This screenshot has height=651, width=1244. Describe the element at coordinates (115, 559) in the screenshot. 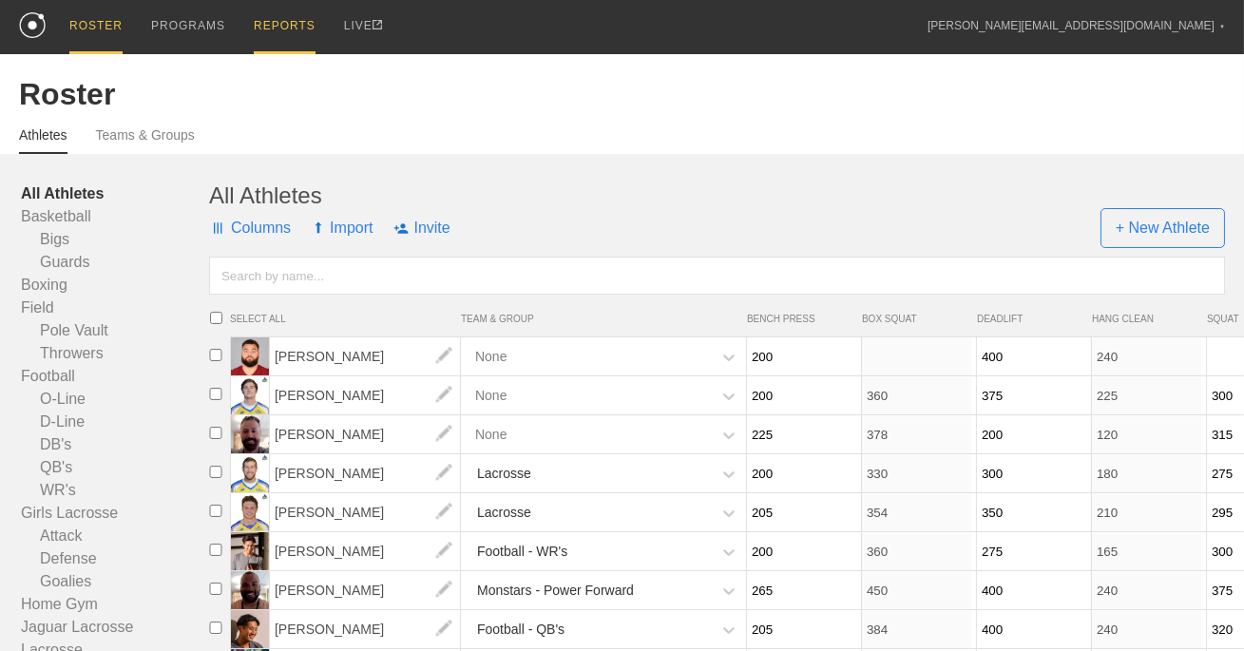

I see `a: Defense` at that location.